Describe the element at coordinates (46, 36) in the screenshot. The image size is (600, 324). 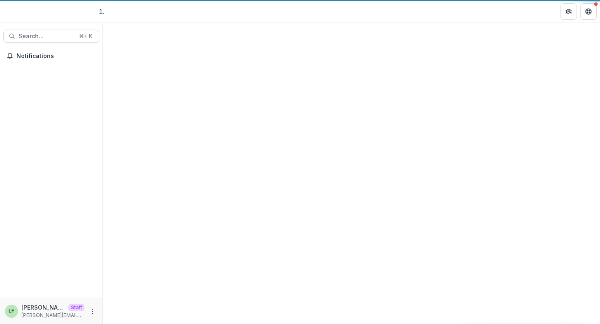
I see `span: Search...` at that location.